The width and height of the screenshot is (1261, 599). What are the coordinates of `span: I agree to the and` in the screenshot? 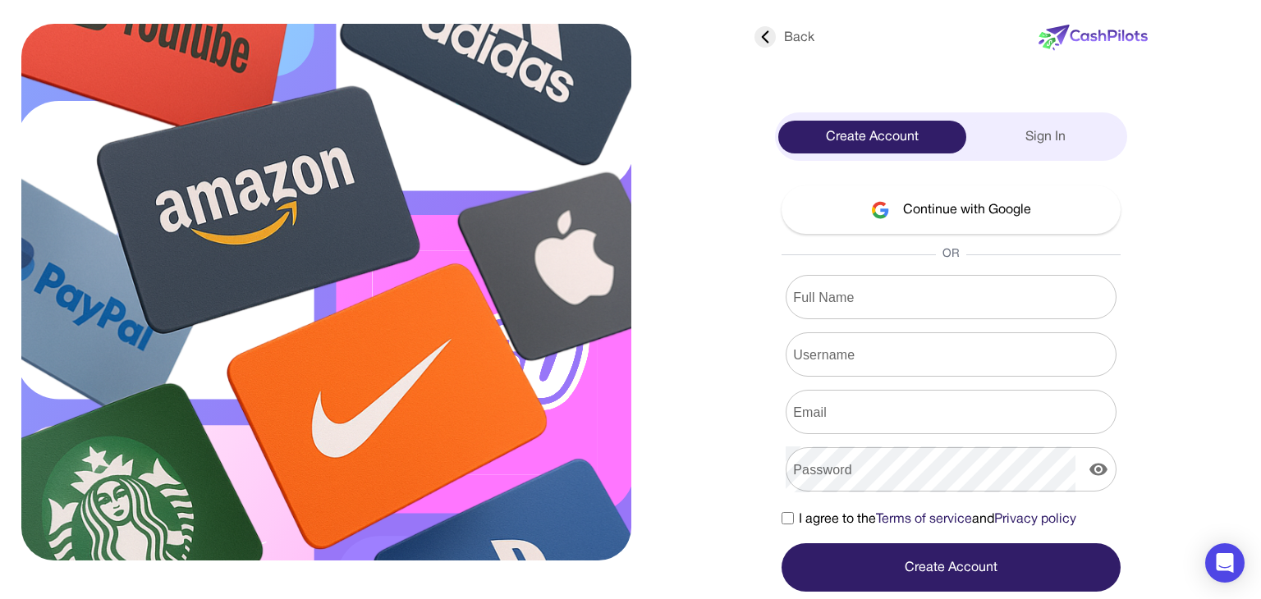 It's located at (937, 520).